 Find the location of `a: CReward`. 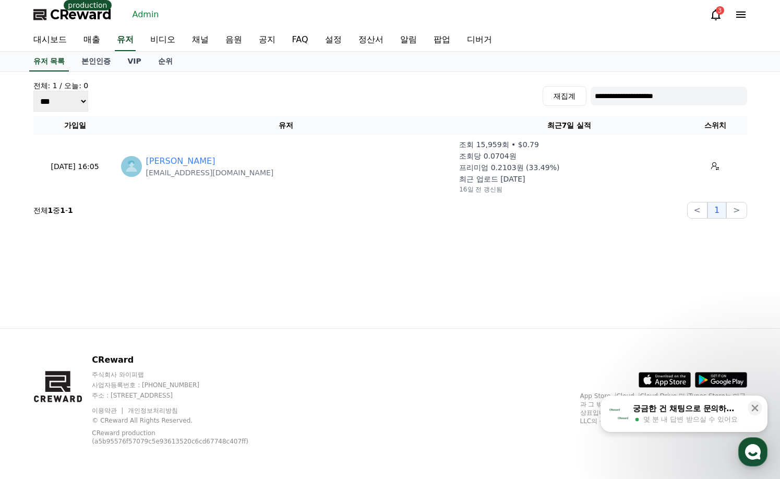

a: CReward is located at coordinates (73, 15).